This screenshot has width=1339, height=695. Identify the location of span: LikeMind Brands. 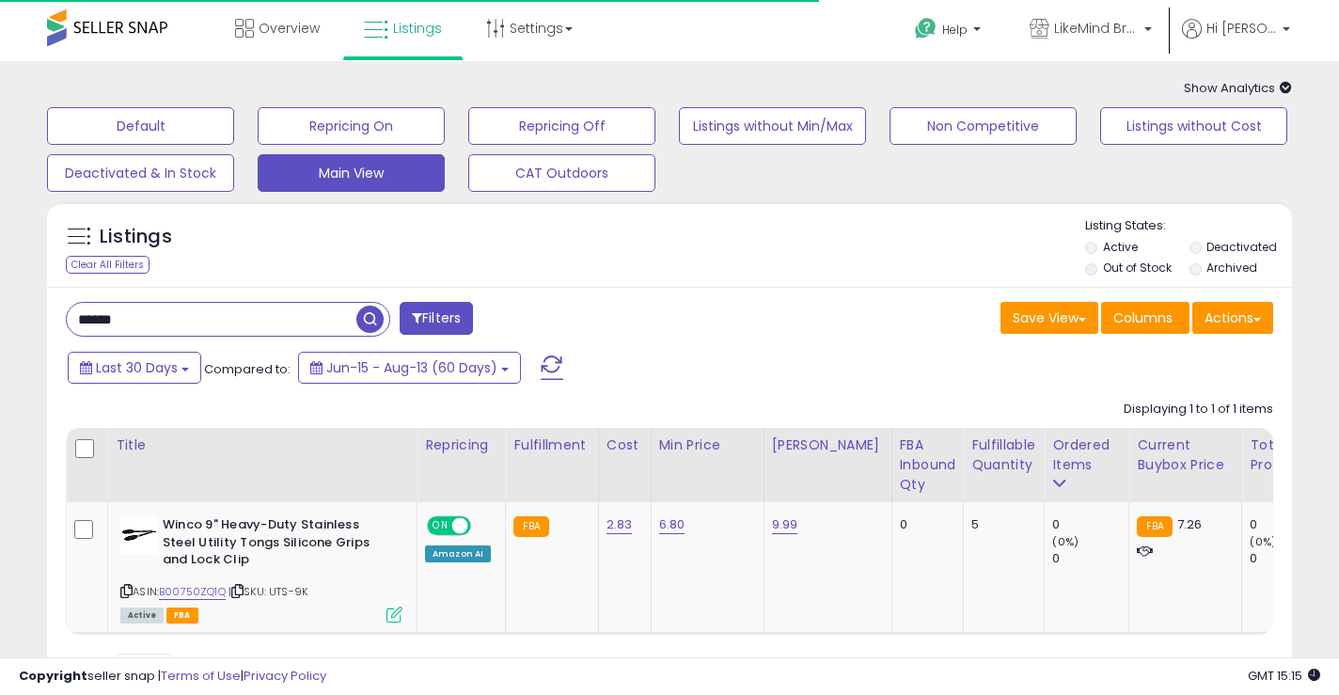
(1096, 28).